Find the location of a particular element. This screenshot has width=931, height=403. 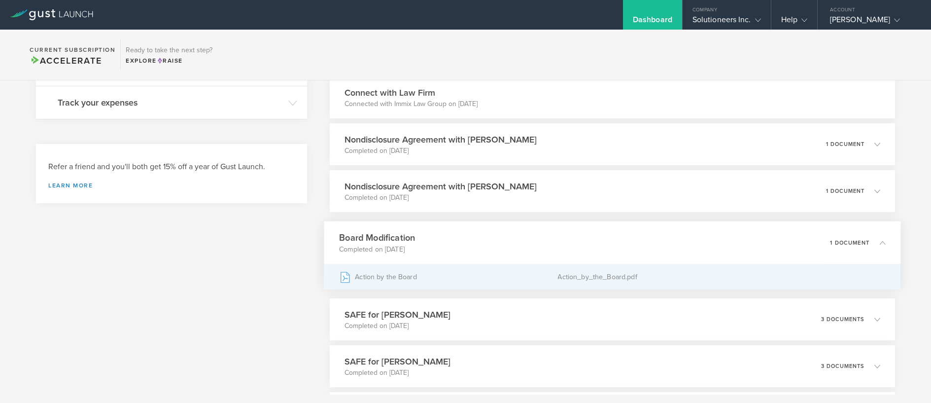

div: Ready to take the next step?ExploreRaise is located at coordinates (169, 55).